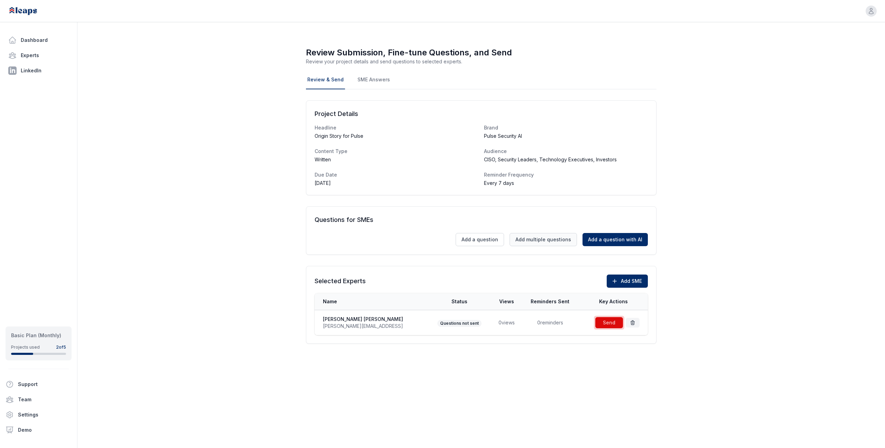 The width and height of the screenshot is (885, 448). I want to click on h2: Selected Experts, so click(340, 281).